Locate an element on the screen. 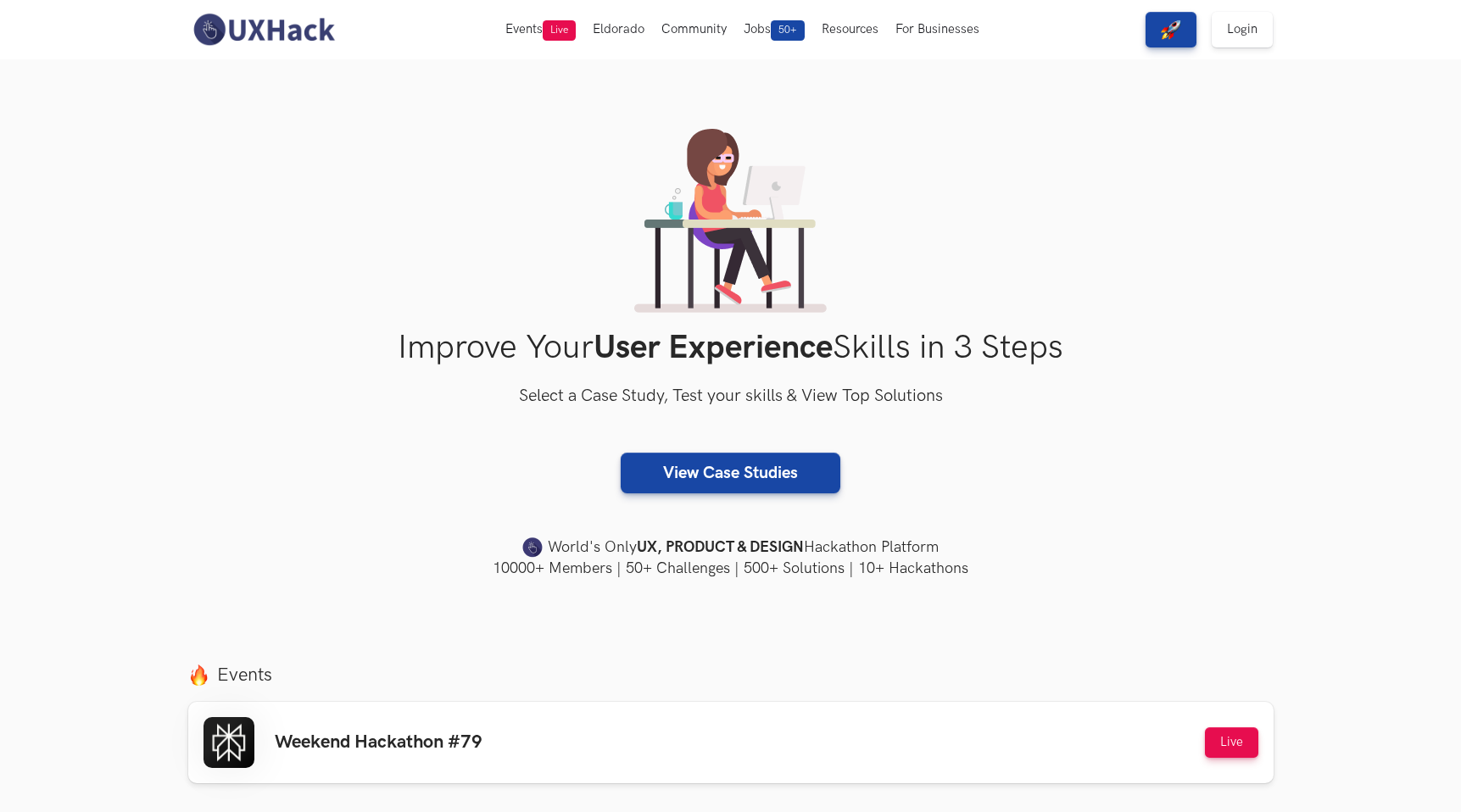 The width and height of the screenshot is (1461, 812). a: Weekend Hackathon #79 Live is located at coordinates (731, 742).